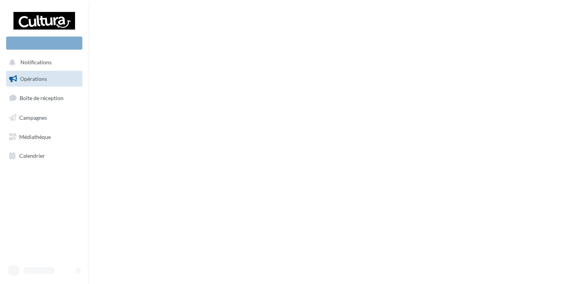 The width and height of the screenshot is (588, 284). I want to click on a: Boîte de réception, so click(44, 98).